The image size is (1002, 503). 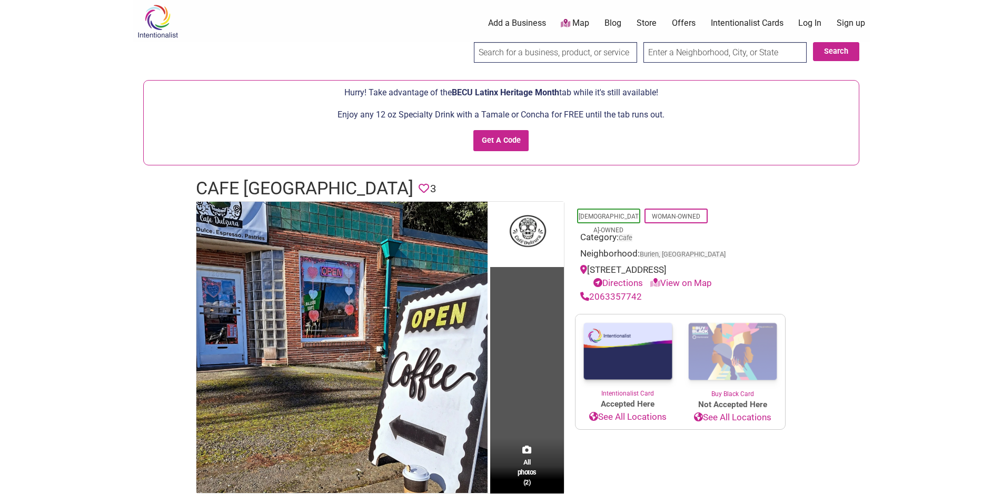 I want to click on span: Accepted Here, so click(x=628, y=404).